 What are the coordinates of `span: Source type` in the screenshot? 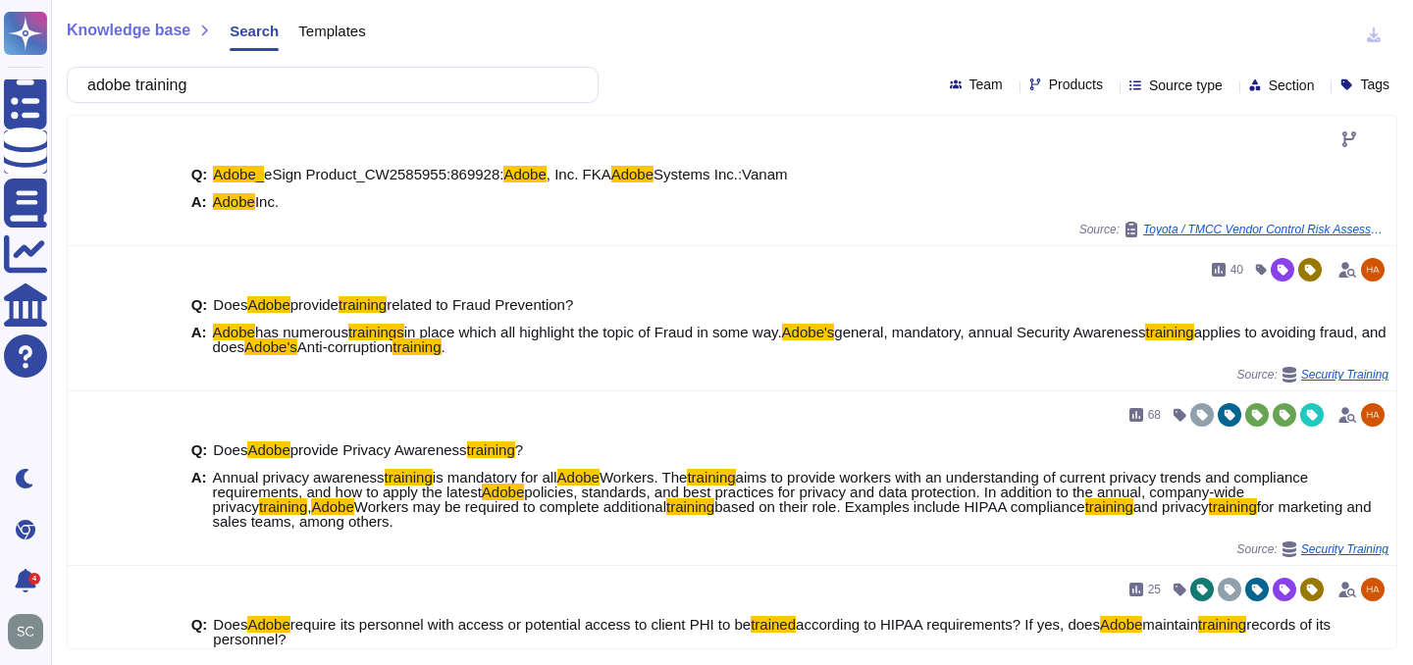 It's located at (1186, 85).